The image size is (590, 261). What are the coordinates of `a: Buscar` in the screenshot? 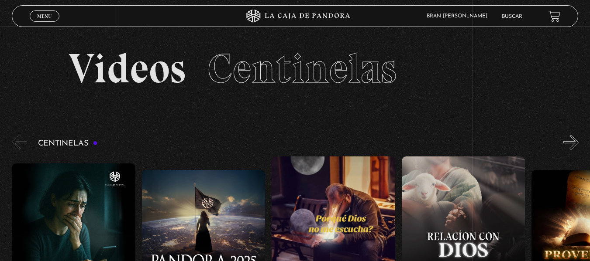 It's located at (511, 17).